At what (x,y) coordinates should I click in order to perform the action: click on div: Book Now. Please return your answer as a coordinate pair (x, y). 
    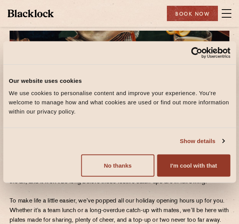
    Looking at the image, I should click on (192, 13).